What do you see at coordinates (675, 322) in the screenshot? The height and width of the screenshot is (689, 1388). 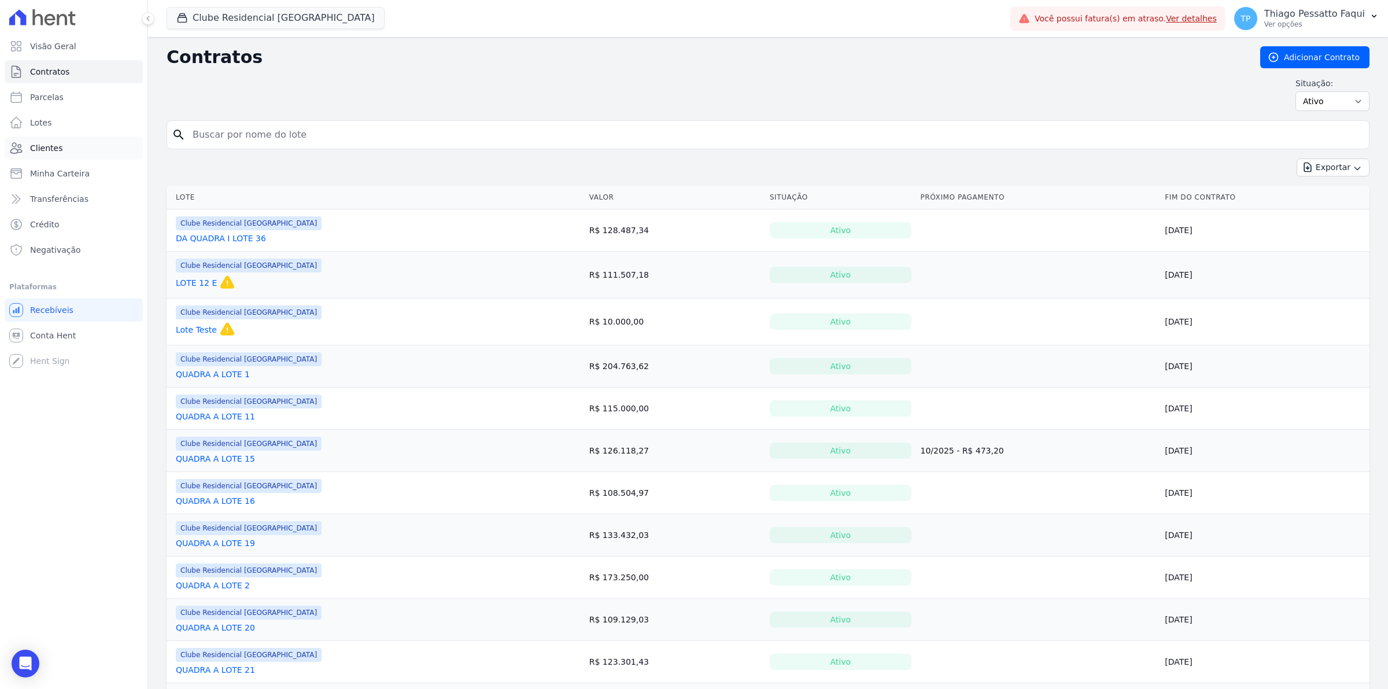 I see `td: R$ 10.000,00` at bounding box center [675, 322].